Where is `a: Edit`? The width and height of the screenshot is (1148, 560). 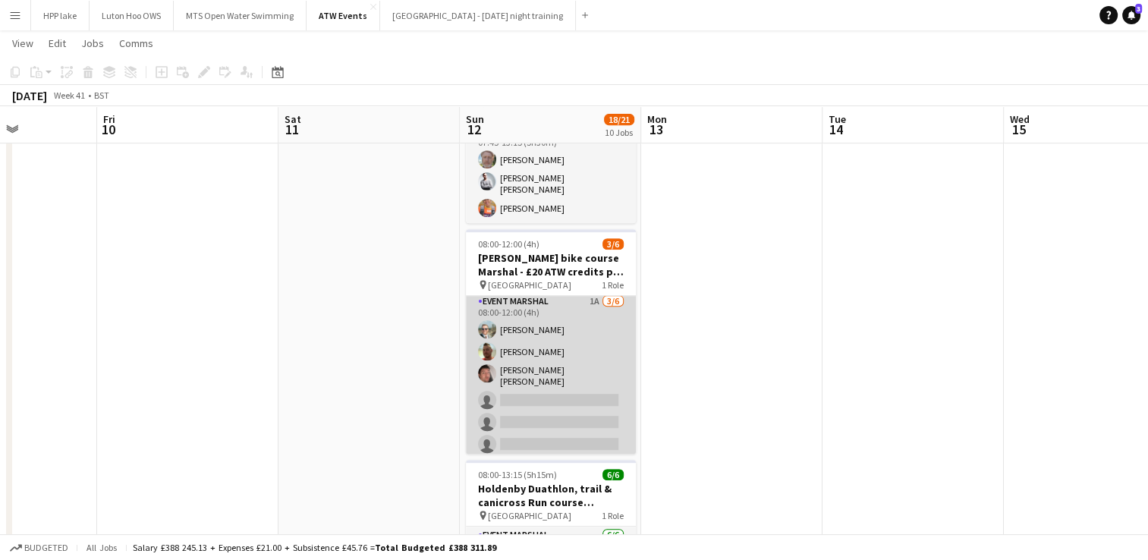
a: Edit is located at coordinates (57, 43).